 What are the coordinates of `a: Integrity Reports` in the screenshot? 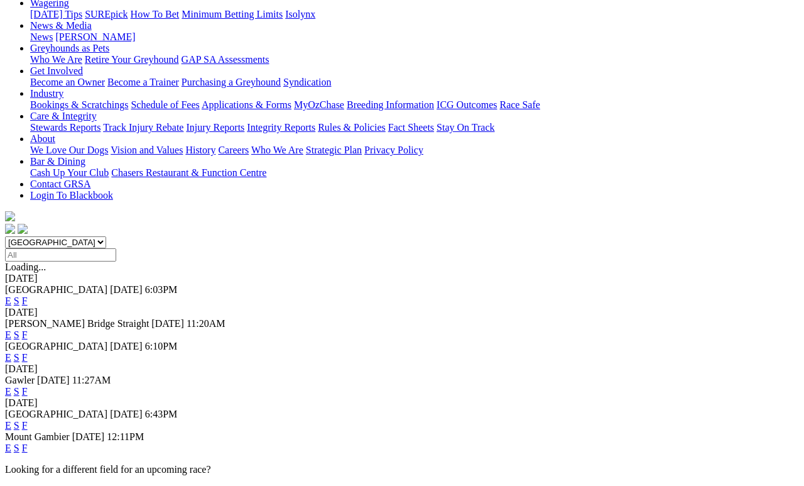 It's located at (281, 127).